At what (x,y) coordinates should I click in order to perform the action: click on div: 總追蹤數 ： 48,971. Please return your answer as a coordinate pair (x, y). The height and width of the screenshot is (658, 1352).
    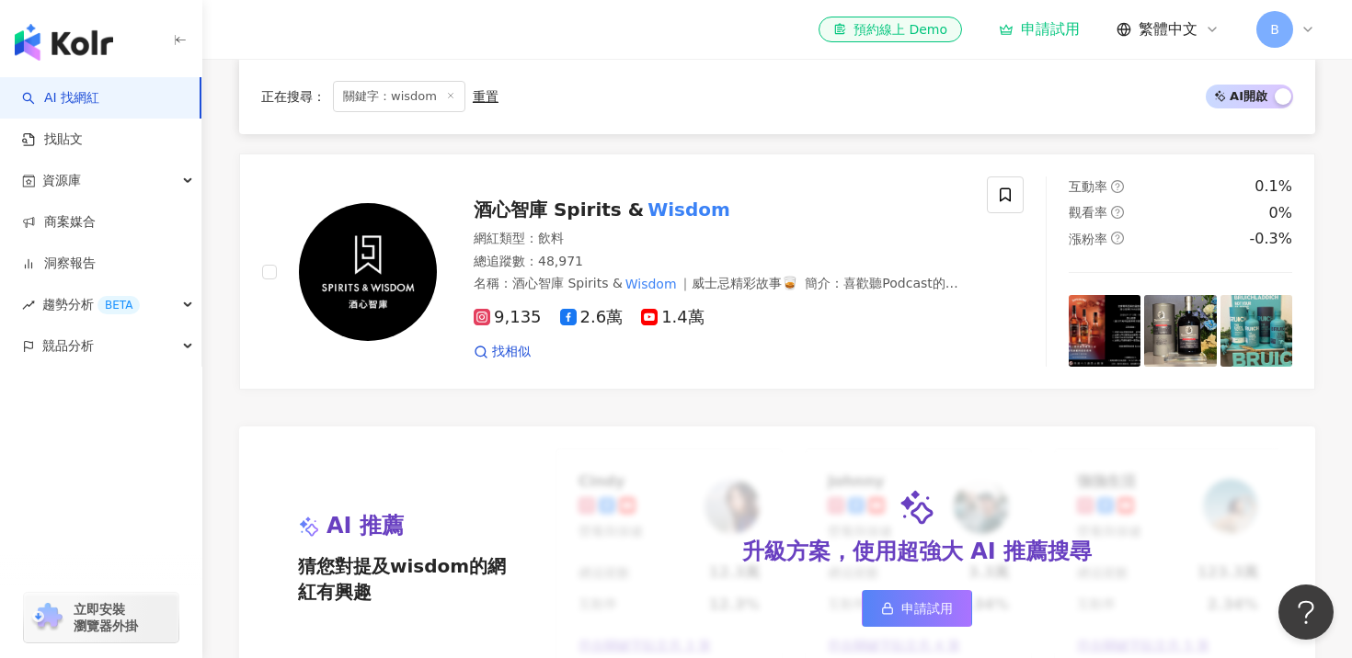
    Looking at the image, I should click on (719, 262).